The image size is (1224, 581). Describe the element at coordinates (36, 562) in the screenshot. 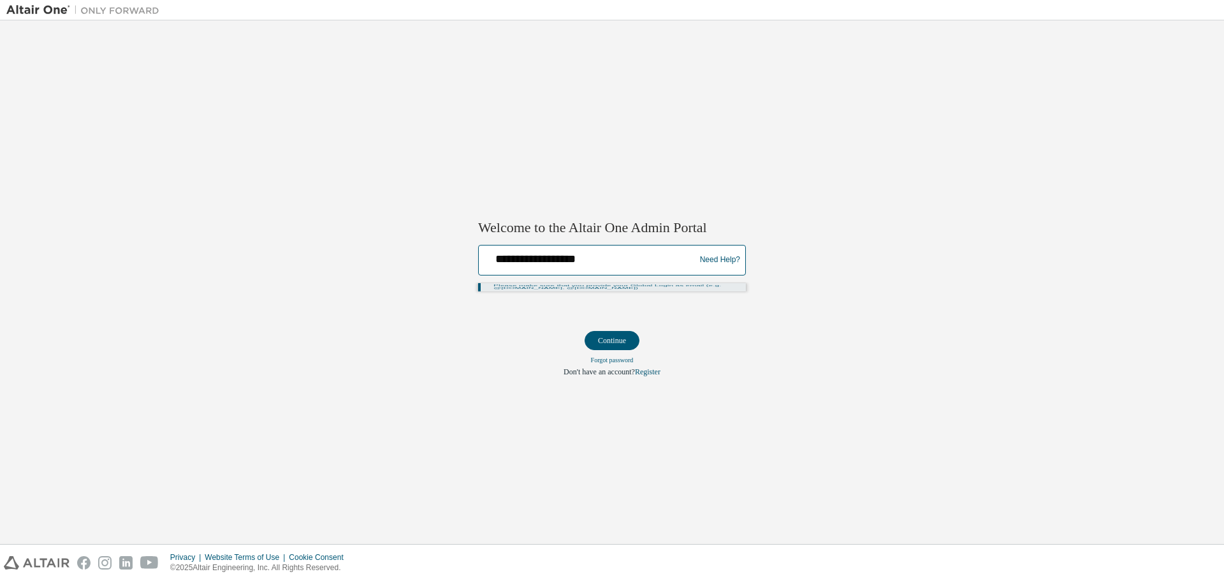

I see `img: altair_logo.svg` at that location.